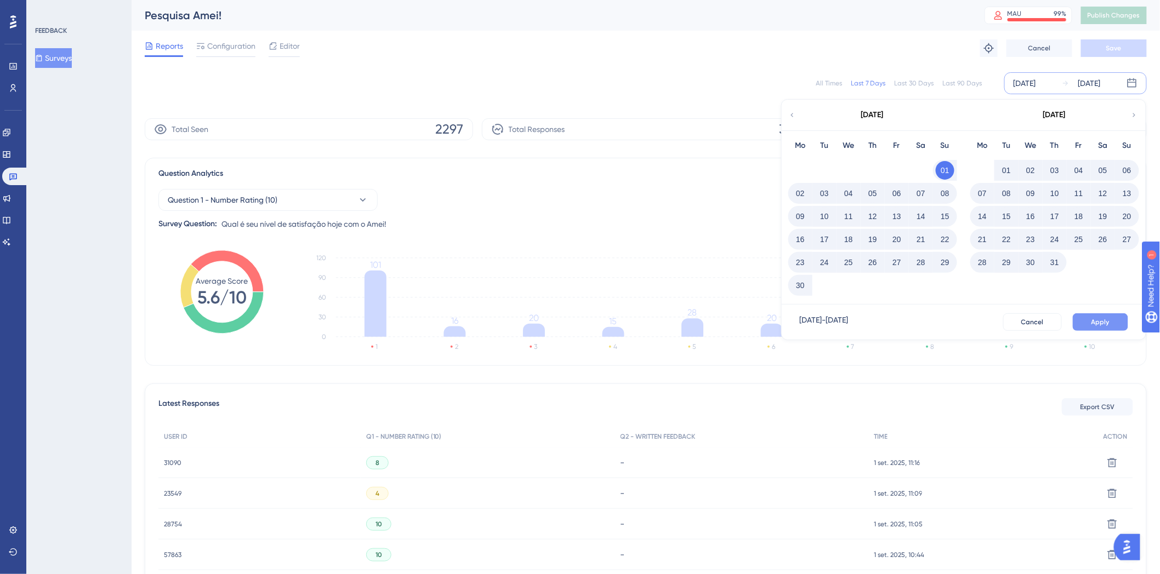 Image resolution: width=1160 pixels, height=574 pixels. I want to click on span: USER ID, so click(175, 437).